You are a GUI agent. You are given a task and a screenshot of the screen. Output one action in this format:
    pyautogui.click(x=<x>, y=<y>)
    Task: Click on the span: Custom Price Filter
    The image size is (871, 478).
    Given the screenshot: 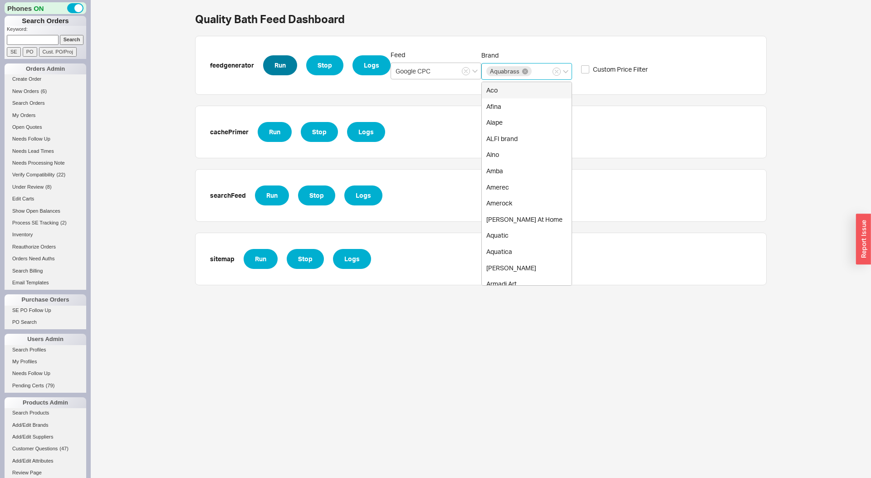 What is the action you would take?
    pyautogui.click(x=620, y=69)
    